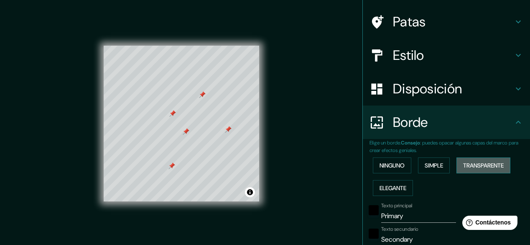 The image size is (530, 245). What do you see at coordinates (447, 89) in the screenshot?
I see `div: Disposición` at bounding box center [447, 89].